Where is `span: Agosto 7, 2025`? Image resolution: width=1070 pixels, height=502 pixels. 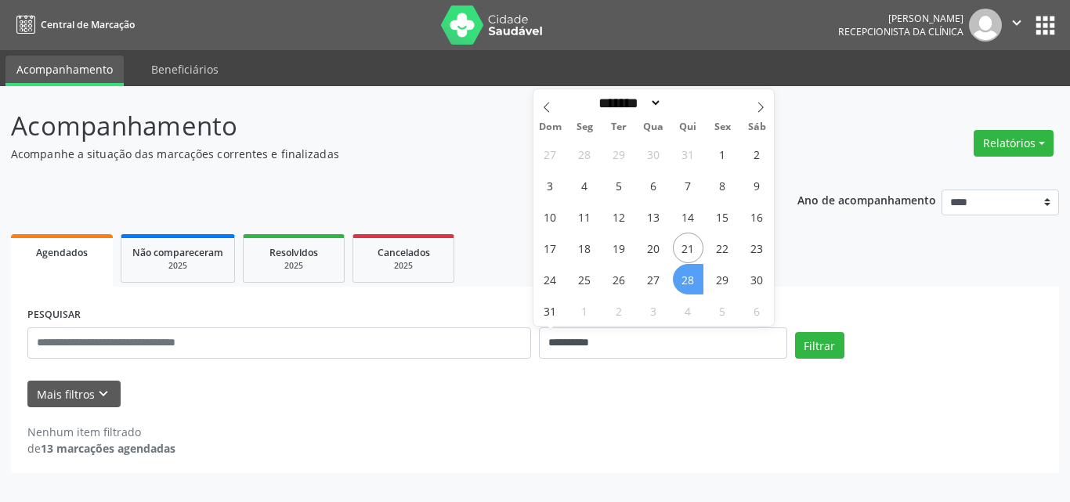
span: Agosto 7, 2025 is located at coordinates (688, 185).